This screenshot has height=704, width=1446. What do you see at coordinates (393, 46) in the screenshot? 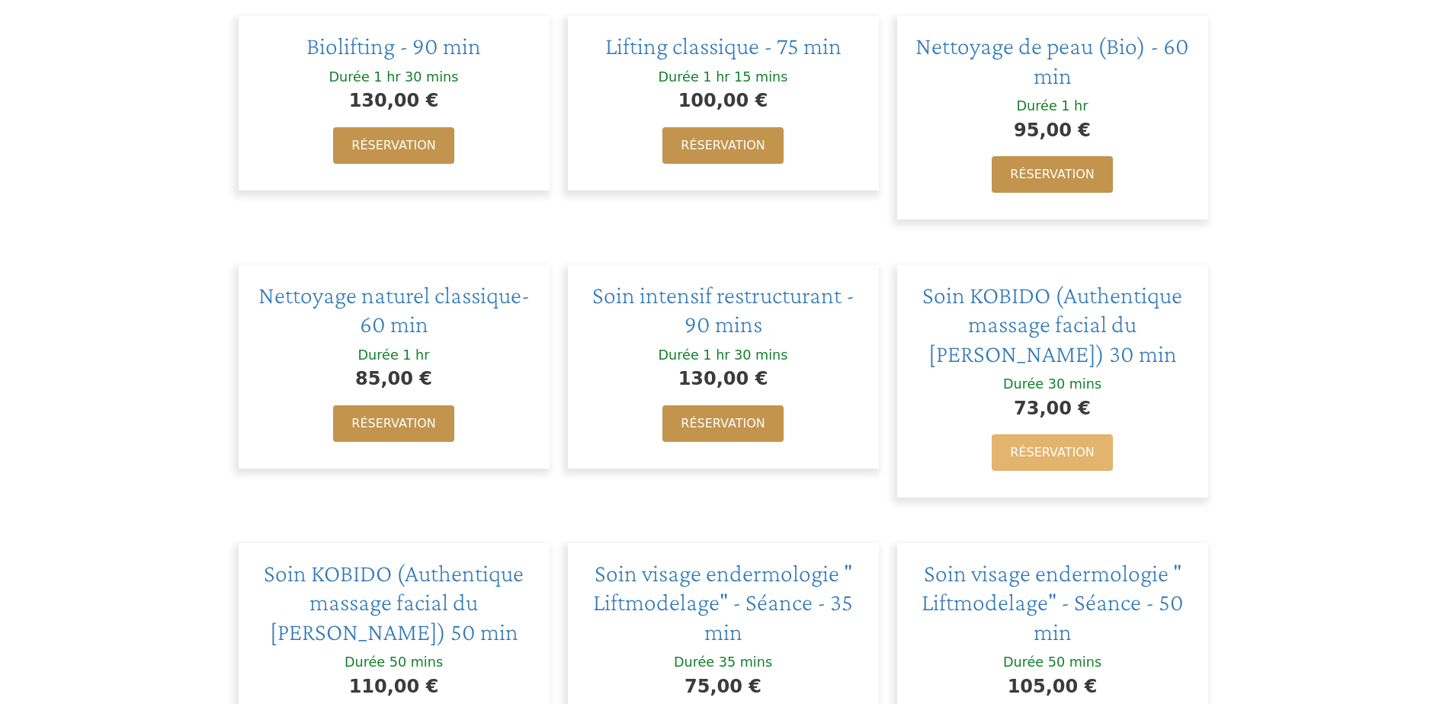
I see `span: Biolifting - 90 min` at bounding box center [393, 46].